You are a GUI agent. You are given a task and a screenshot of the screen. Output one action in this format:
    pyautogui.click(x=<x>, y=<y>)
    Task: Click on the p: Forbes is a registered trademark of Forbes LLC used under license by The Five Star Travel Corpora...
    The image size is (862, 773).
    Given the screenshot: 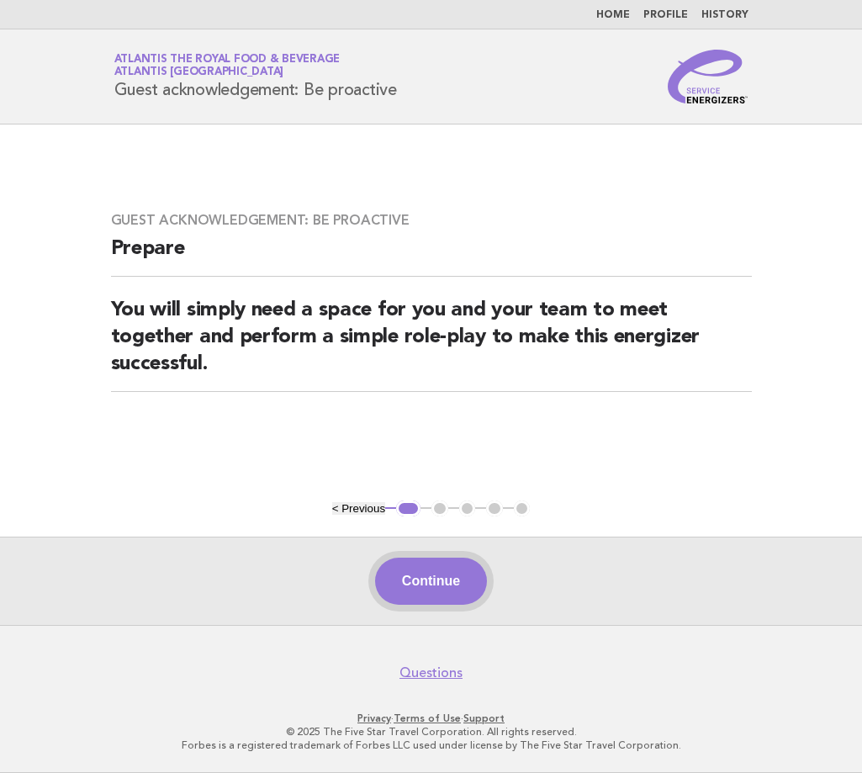 What is the action you would take?
    pyautogui.click(x=431, y=745)
    